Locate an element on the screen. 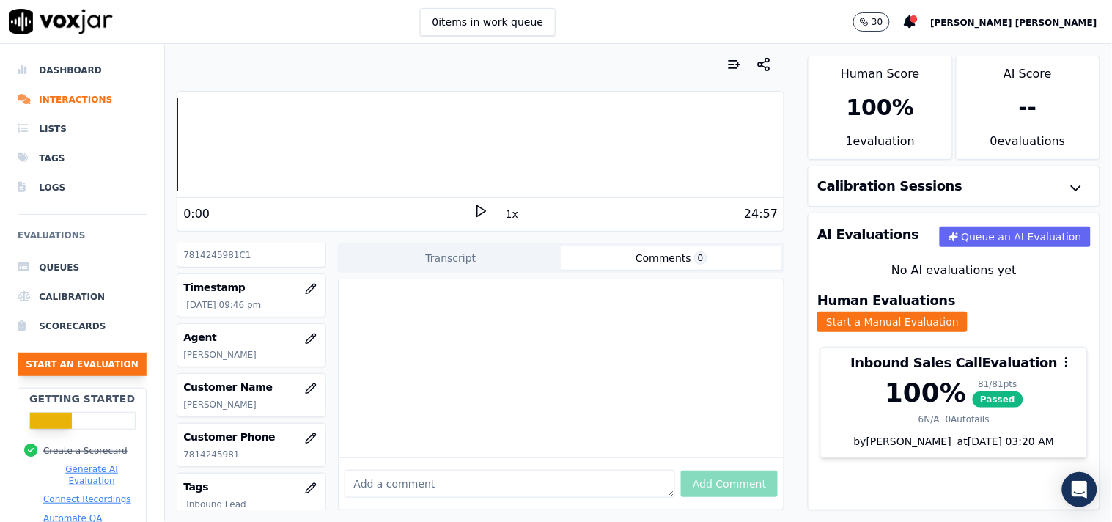 Image resolution: width=1112 pixels, height=522 pixels. div: 81 / 81 pts is located at coordinates (998, 384).